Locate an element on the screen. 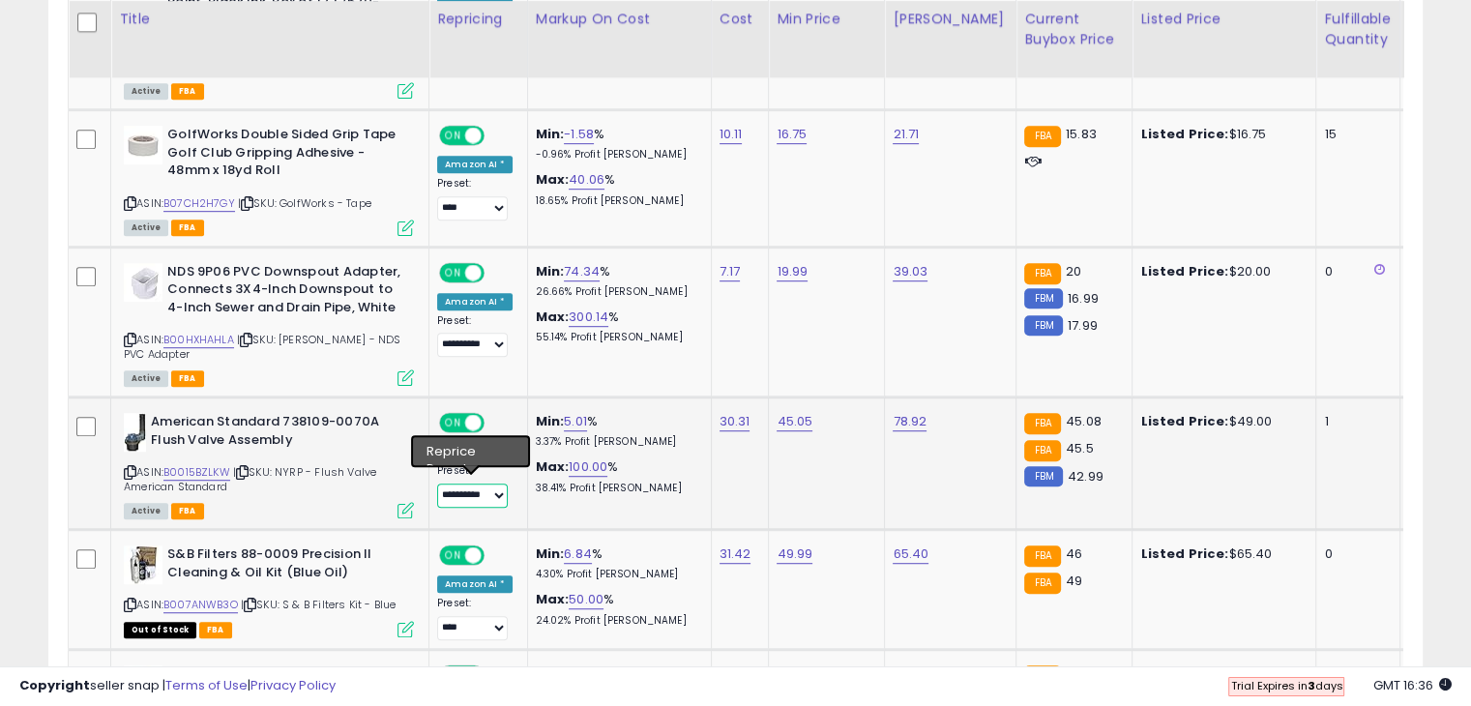  div: Repricing is located at coordinates (478, 18).